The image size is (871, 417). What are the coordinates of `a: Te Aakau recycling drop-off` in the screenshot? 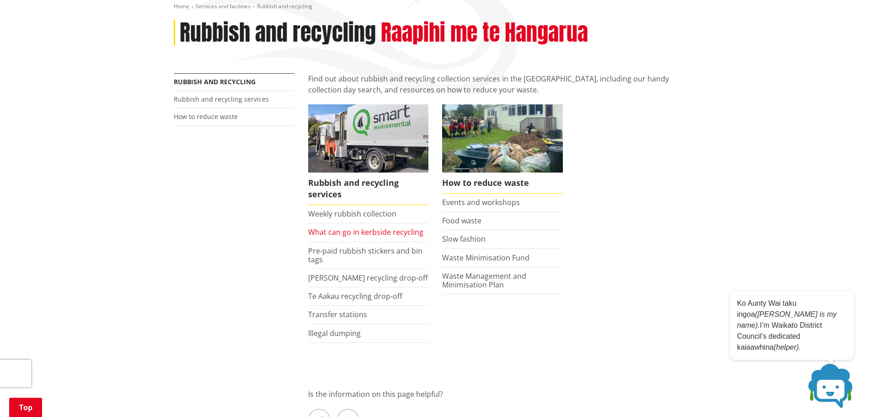 It's located at (355, 296).